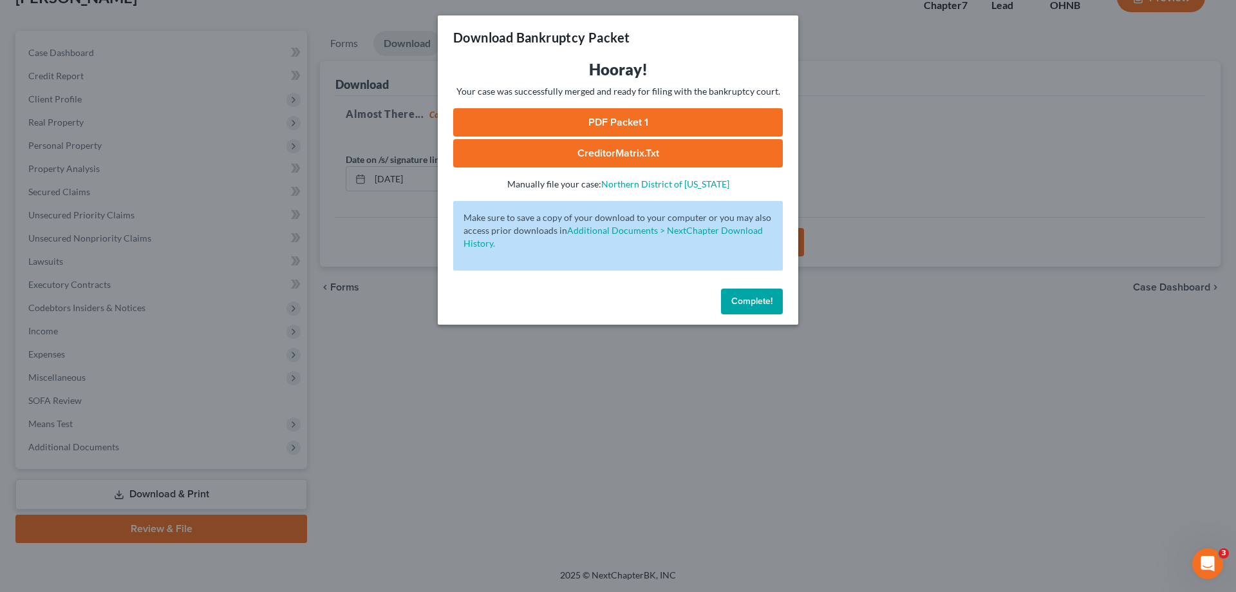  I want to click on p: Your case was successfully merged and ready for filing with the bankruptcy court., so click(618, 91).